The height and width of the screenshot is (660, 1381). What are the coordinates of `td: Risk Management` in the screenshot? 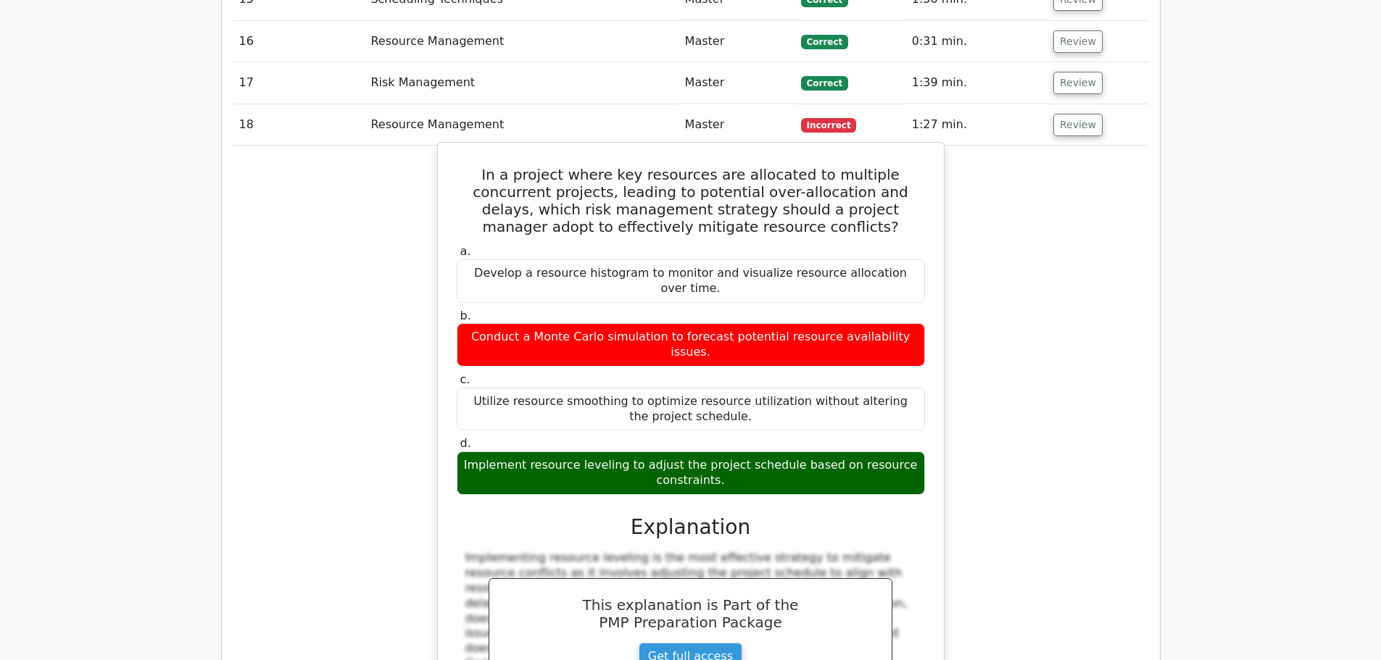 It's located at (521, 83).